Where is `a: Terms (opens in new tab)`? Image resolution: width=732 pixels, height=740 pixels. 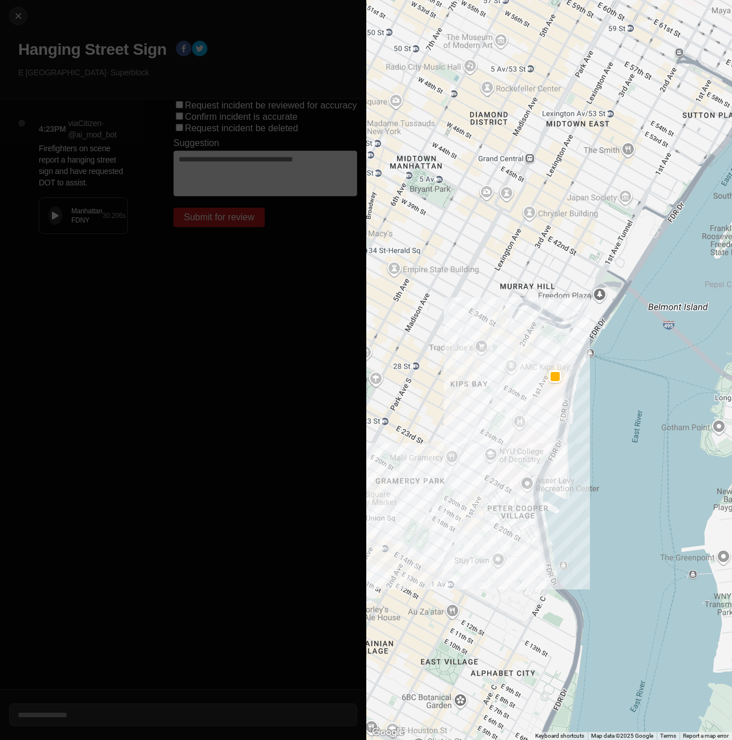
a: Terms (opens in new tab) is located at coordinates (668, 735).